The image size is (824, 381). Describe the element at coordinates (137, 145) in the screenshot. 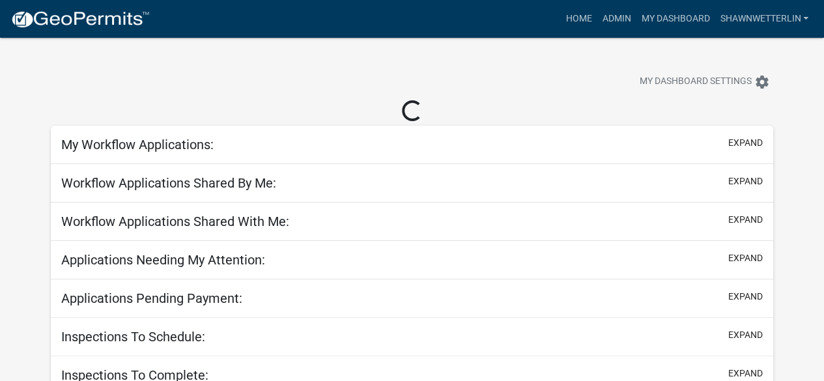

I see `h5: My Workflow Applications:` at that location.